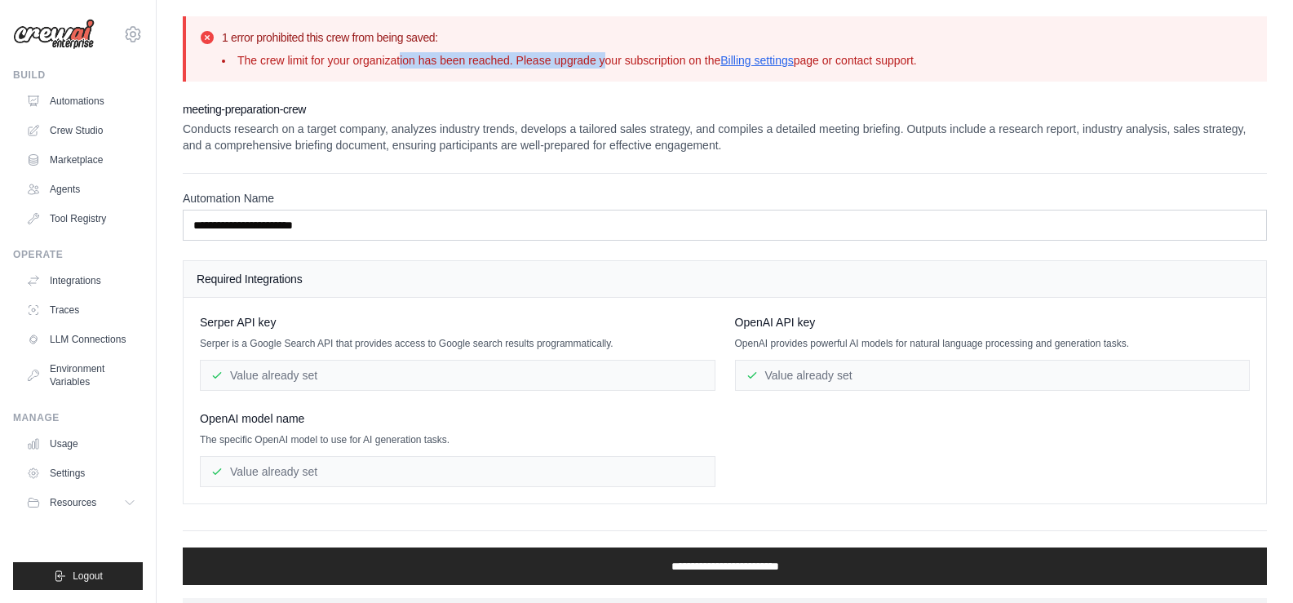  Describe the element at coordinates (570, 60) in the screenshot. I see `li: The crew limit for your organization has been reached. Please upgrade your subscription on the pa...` at that location.